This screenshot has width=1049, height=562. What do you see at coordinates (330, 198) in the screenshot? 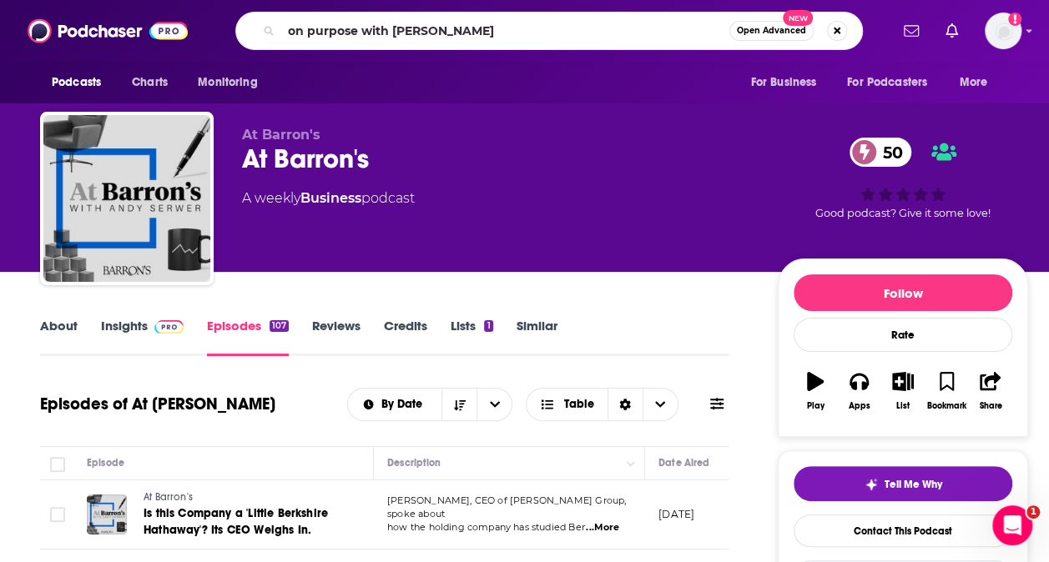
I see `a: Business` at bounding box center [330, 198].